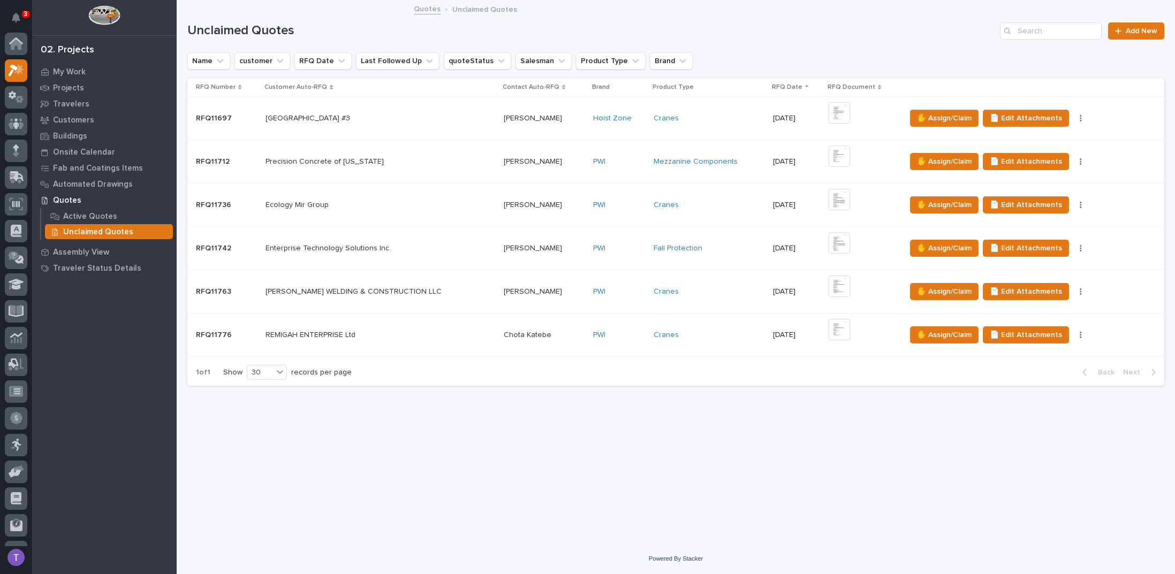 The width and height of the screenshot is (1175, 574). What do you see at coordinates (1141, 31) in the screenshot?
I see `span: Add New` at bounding box center [1141, 31].